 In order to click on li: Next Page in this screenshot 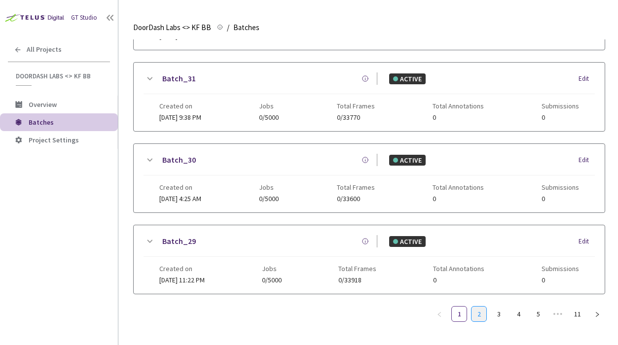, I will do `click(598, 314)`.